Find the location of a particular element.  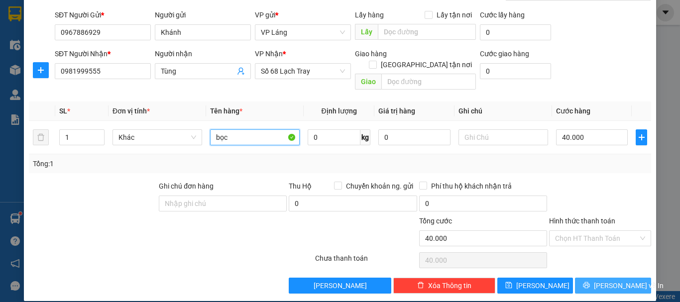

span: Tổng cước is located at coordinates (435, 221).